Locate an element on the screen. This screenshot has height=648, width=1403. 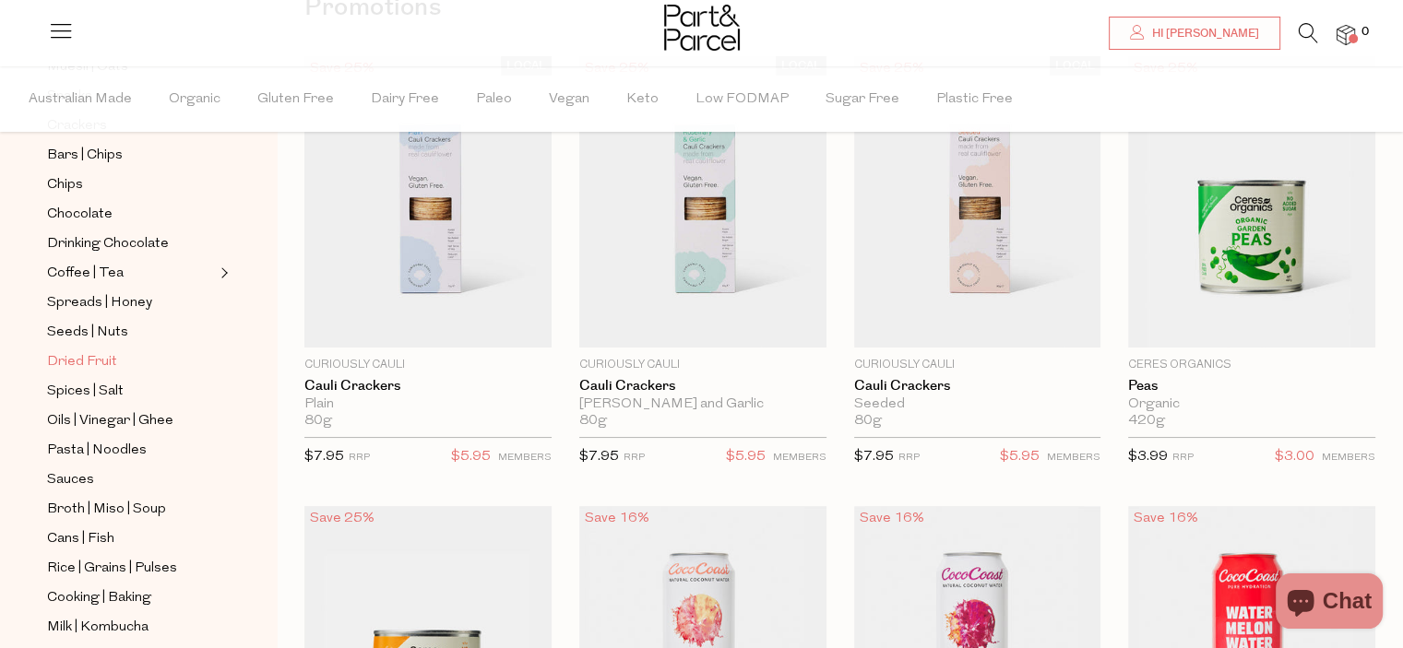
span: Chocolate is located at coordinates (79, 215).